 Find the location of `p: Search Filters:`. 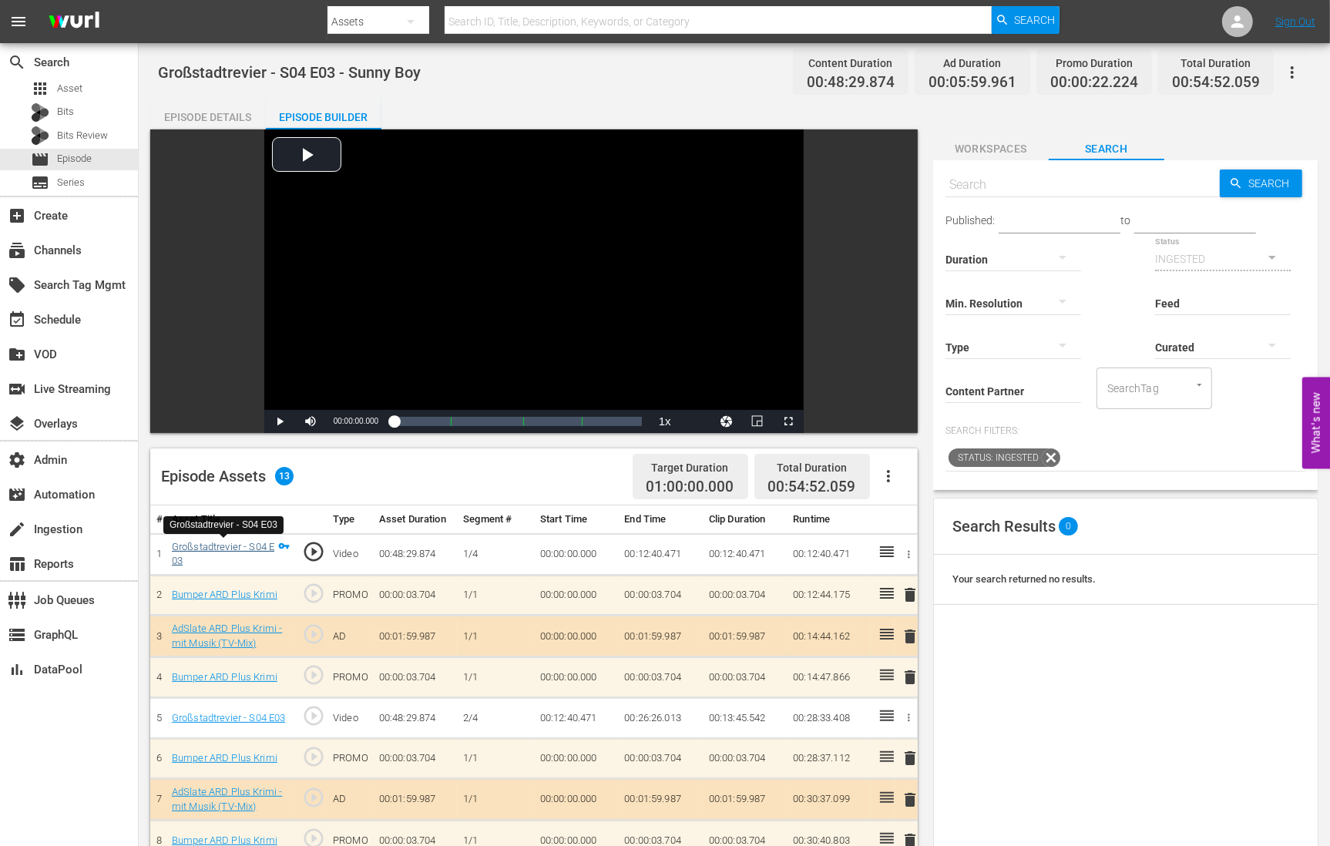

p: Search Filters: is located at coordinates (1126, 431).